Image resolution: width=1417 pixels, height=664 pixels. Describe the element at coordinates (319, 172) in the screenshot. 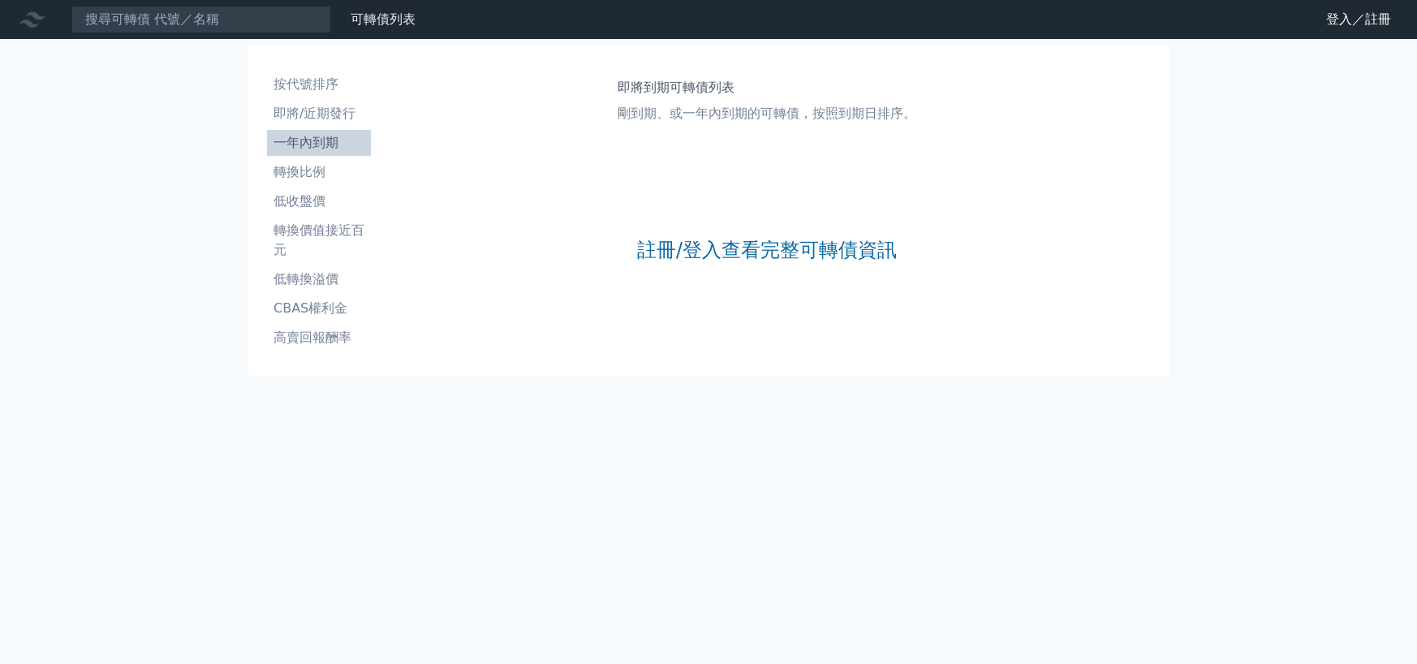

I see `a: 轉換比例` at that location.